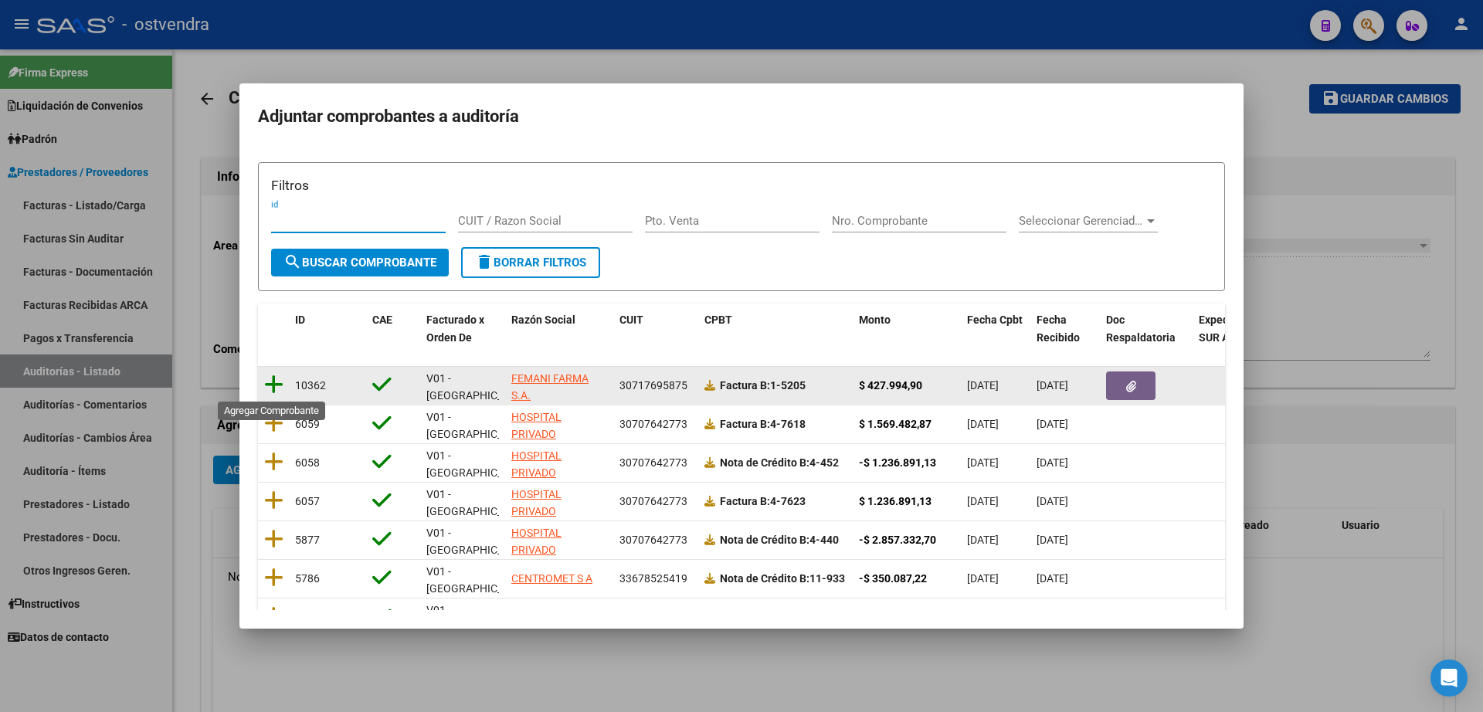  What do you see at coordinates (393, 329) in the screenshot?
I see `datatable-header-cell: CAE` at bounding box center [393, 329].